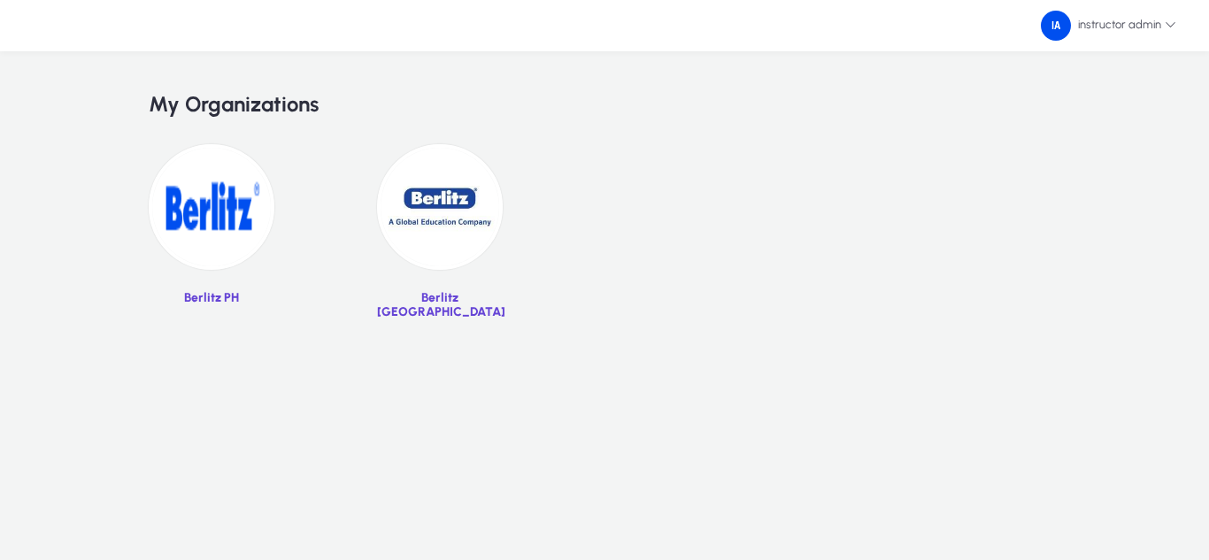  I want to click on p: Berlitz PH, so click(212, 298).